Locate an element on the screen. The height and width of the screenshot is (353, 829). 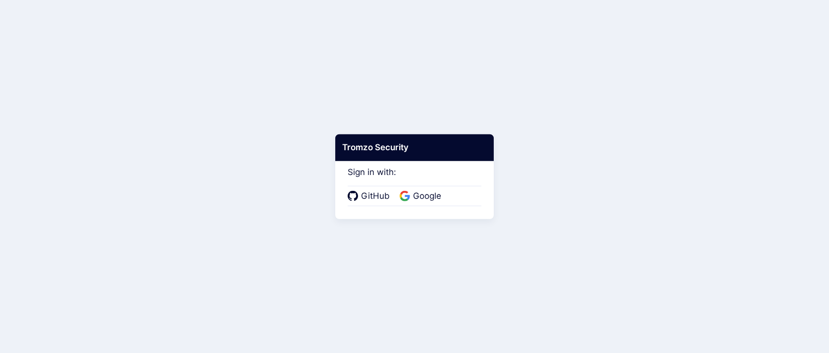
a: GitHub is located at coordinates (370, 196).